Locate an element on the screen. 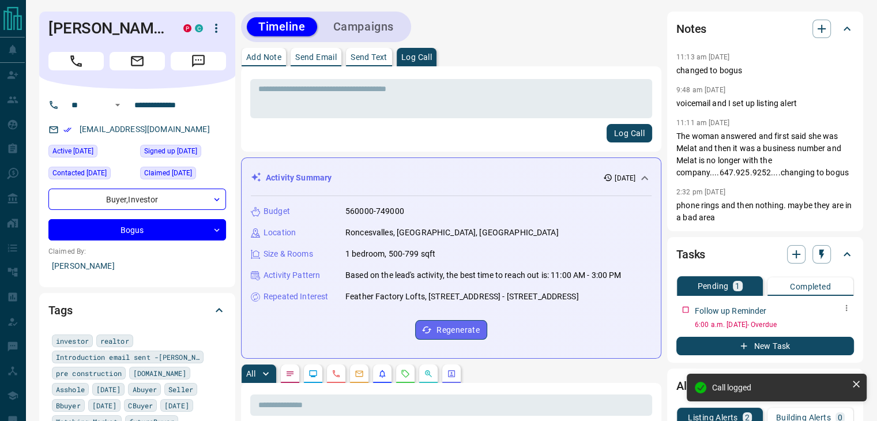 The height and width of the screenshot is (421, 877). h2: Tags is located at coordinates (60, 310).